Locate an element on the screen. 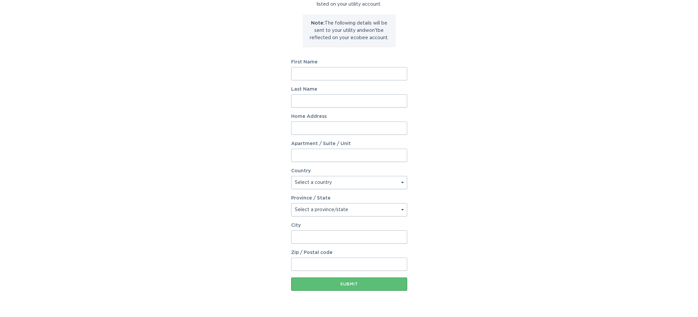 Image resolution: width=698 pixels, height=317 pixels. label: Last Name is located at coordinates (349, 89).